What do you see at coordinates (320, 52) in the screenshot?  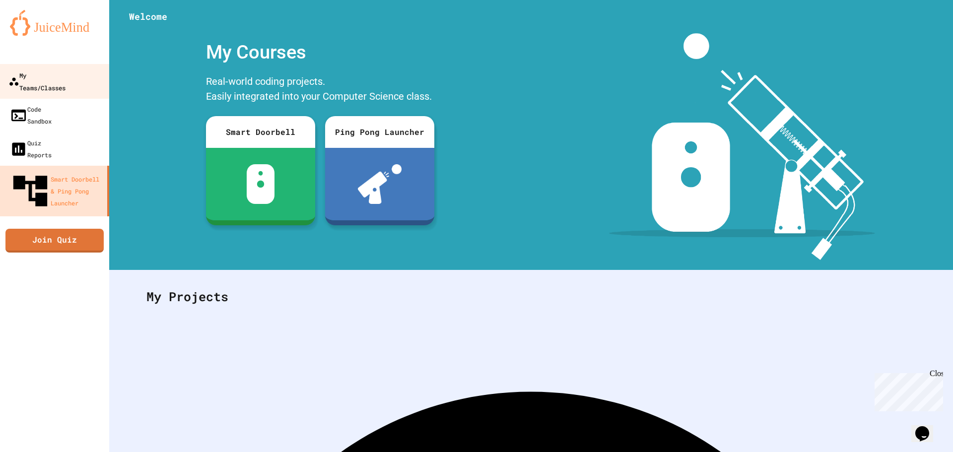 I see `div: My Courses` at bounding box center [320, 52].